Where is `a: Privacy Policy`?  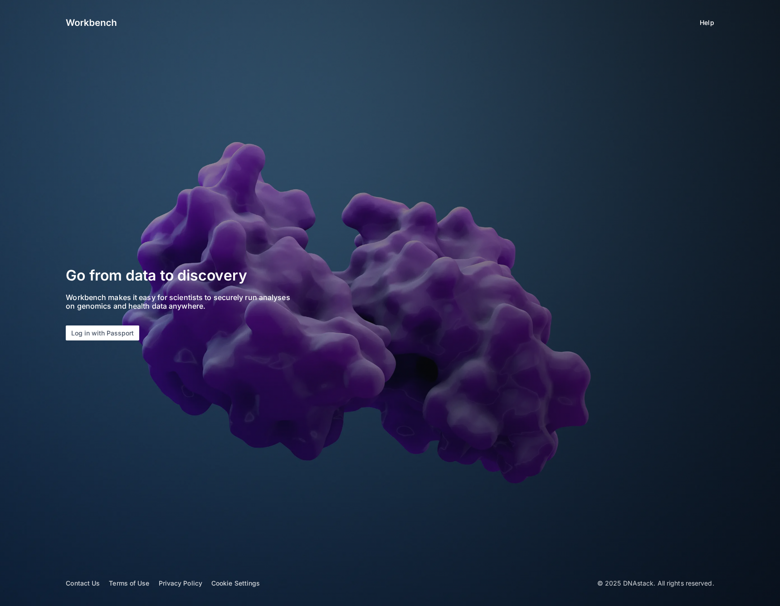
a: Privacy Policy is located at coordinates (181, 582).